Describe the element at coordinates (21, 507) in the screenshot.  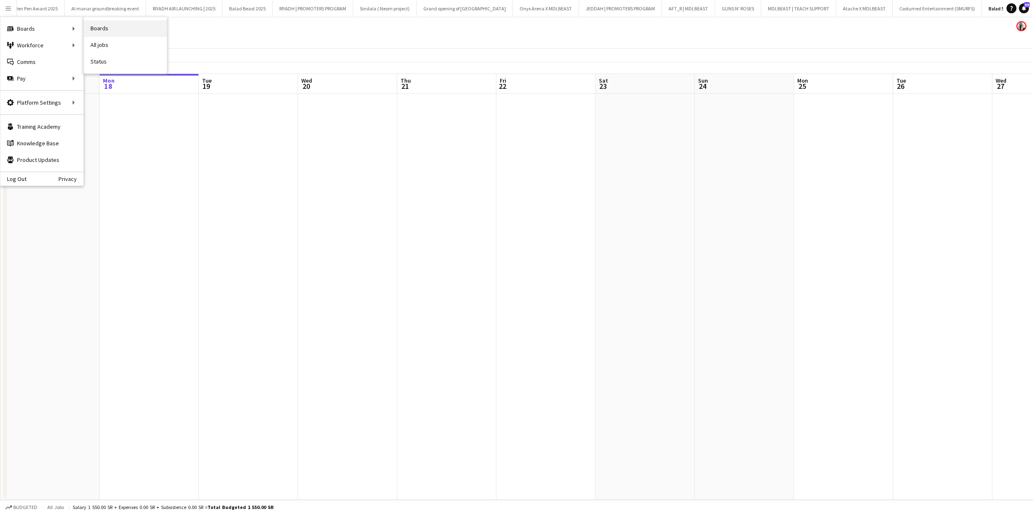
I see `button: Budgeted` at that location.